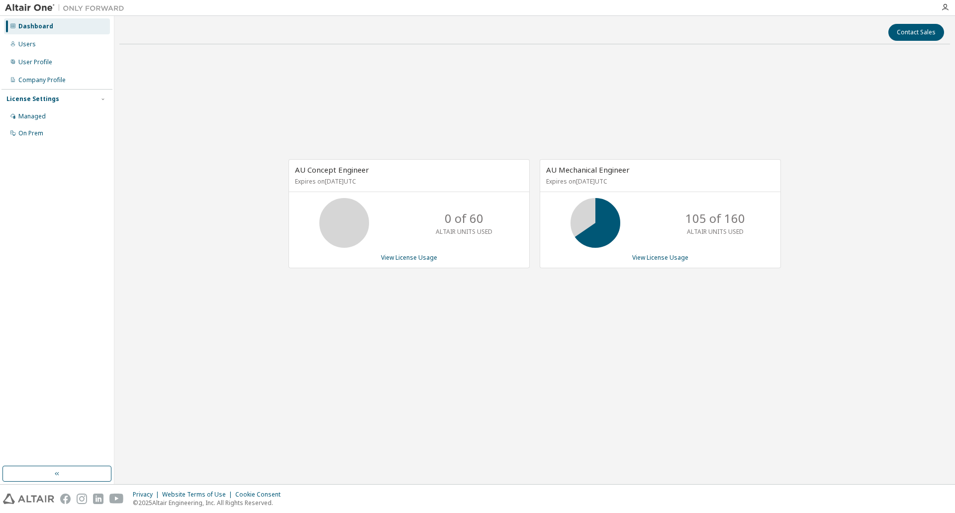  What do you see at coordinates (32, 116) in the screenshot?
I see `div: Managed` at bounding box center [32, 116].